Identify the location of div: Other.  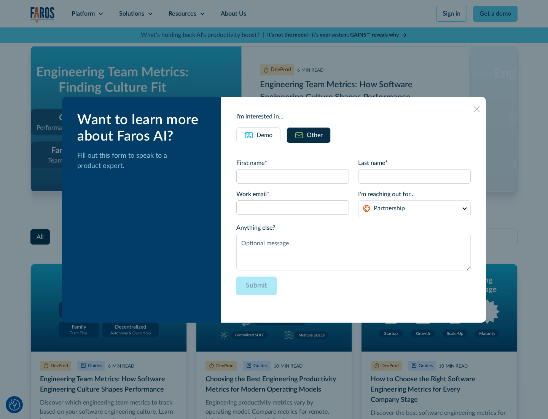
(315, 135).